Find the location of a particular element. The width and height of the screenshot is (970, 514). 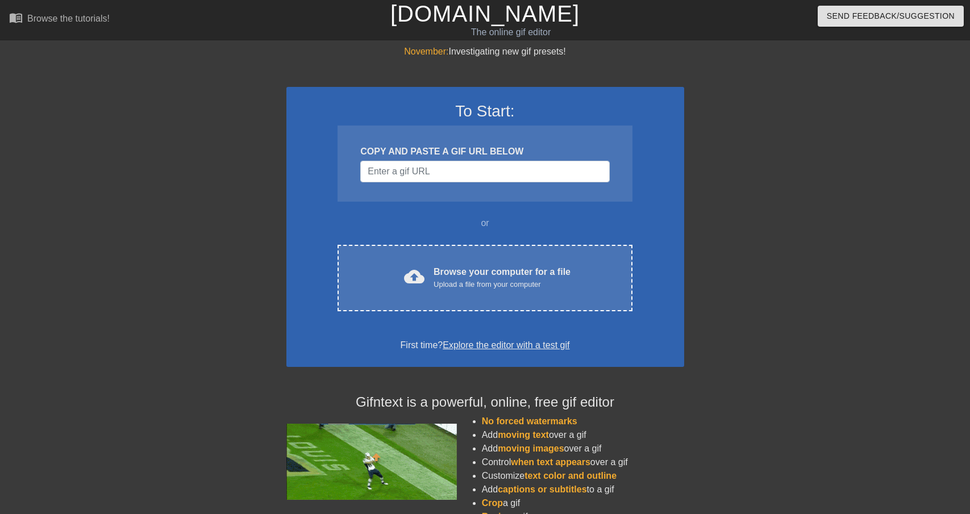

img: football_small.gif is located at coordinates (372, 462).